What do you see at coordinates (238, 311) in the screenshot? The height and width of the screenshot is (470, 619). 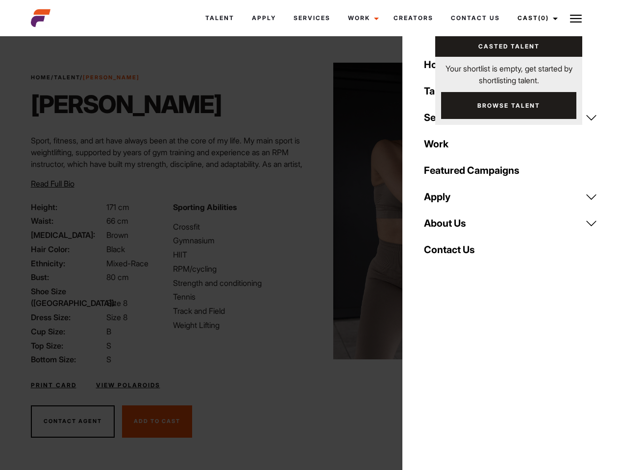 I see `li: Track and Field` at bounding box center [238, 311].